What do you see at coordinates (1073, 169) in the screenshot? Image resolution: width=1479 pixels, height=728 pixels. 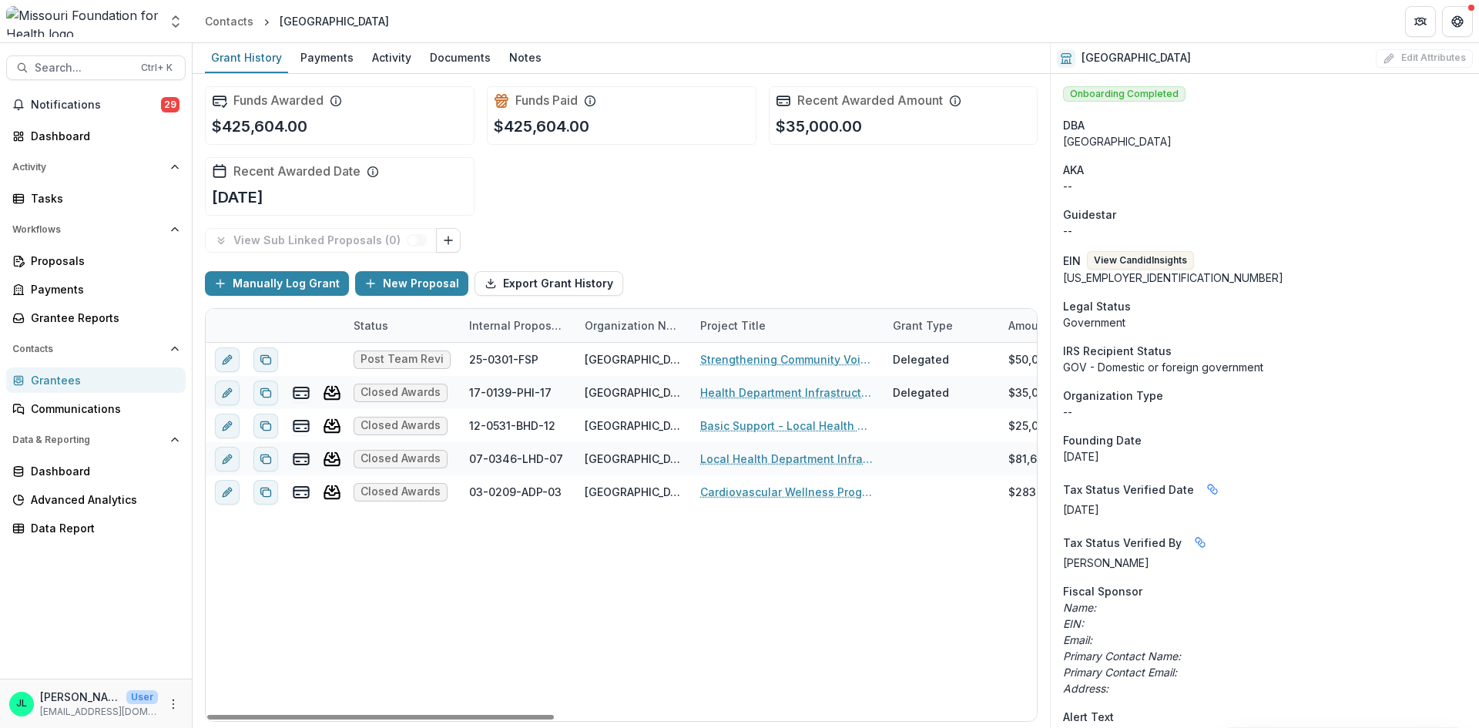 I see `span: AKA` at bounding box center [1073, 169].